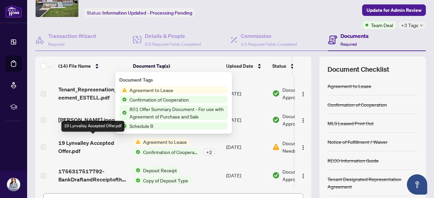 Image resolution: width=434 pixels, height=198 pixels. What do you see at coordinates (269, 36) in the screenshot?
I see `h4: Commission` at bounding box center [269, 36].